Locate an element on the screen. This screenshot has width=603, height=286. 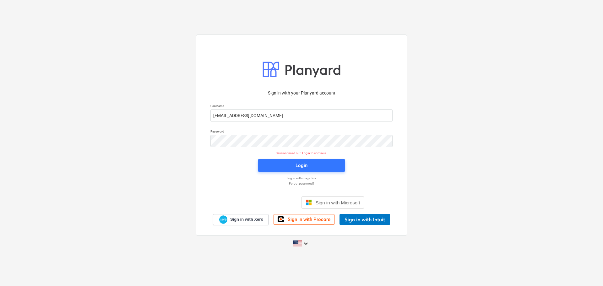
a: Log in with magic link is located at coordinates (302, 178).